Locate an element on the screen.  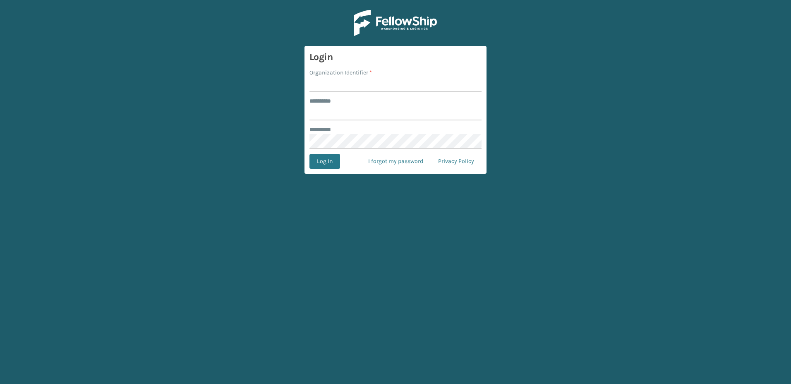
label: Organization Identifier is located at coordinates (340, 72).